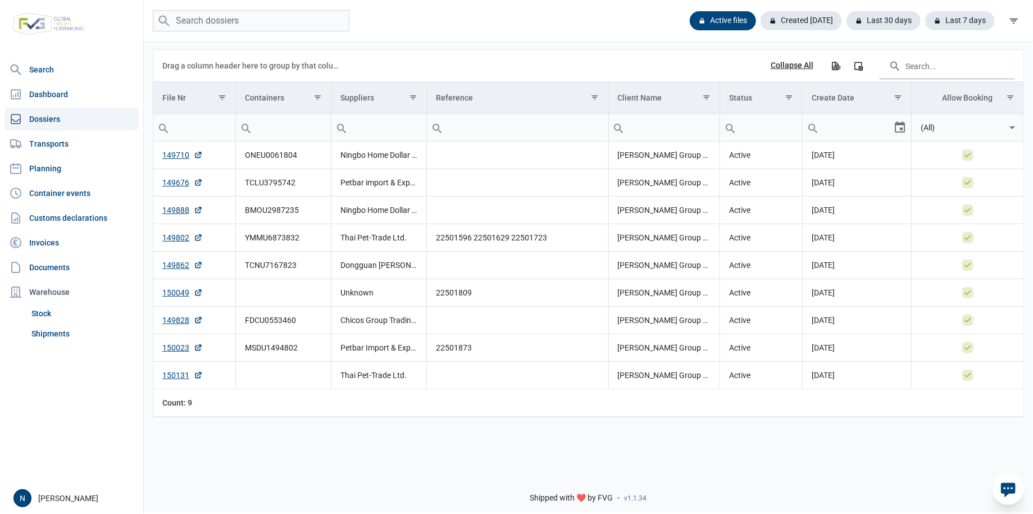 This screenshot has height=514, width=1033. Describe the element at coordinates (379, 183) in the screenshot. I see `td: Petbar import & Export` at that location.